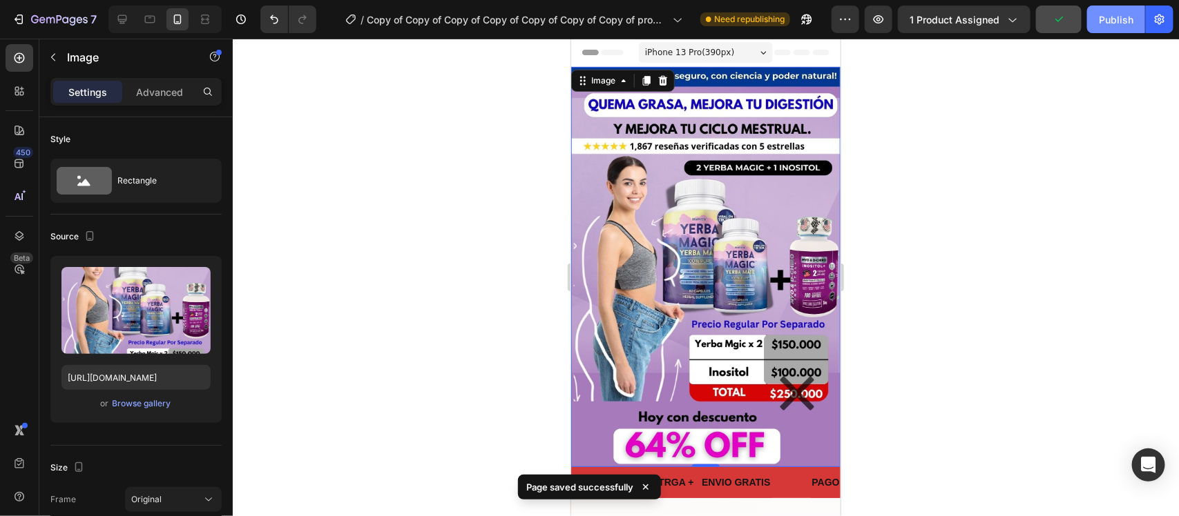 This screenshot has height=516, width=1179. What do you see at coordinates (146, 500) in the screenshot?
I see `span: Original` at bounding box center [146, 500].